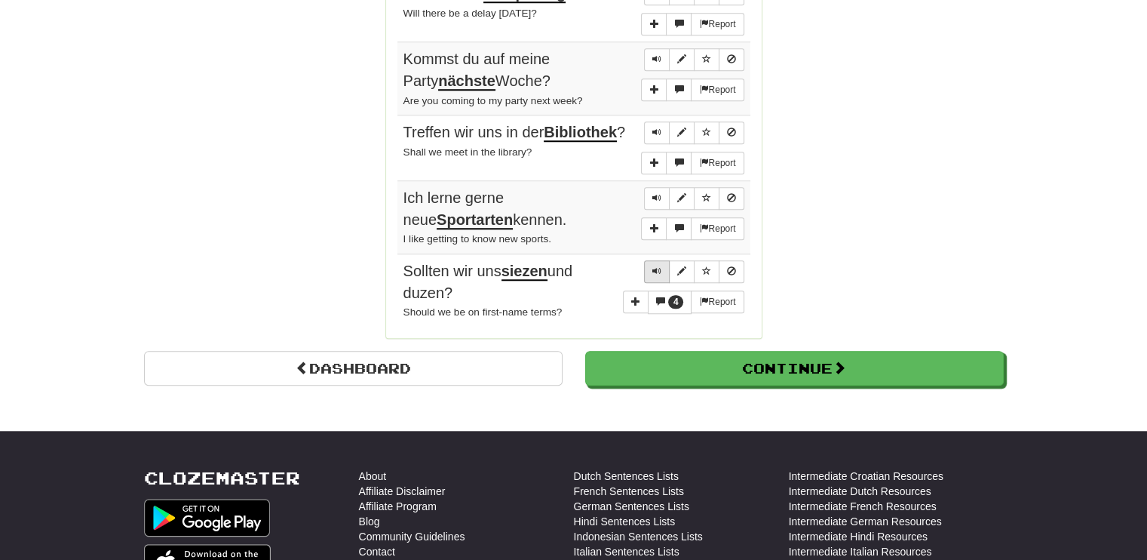  Describe the element at coordinates (493, 100) in the screenshot. I see `small: Are you coming to my party next week?` at that location.